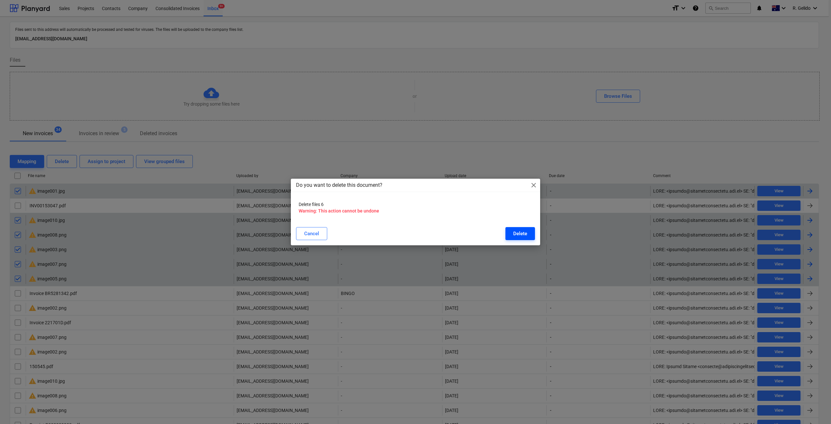  I want to click on button: Cancel, so click(312, 234).